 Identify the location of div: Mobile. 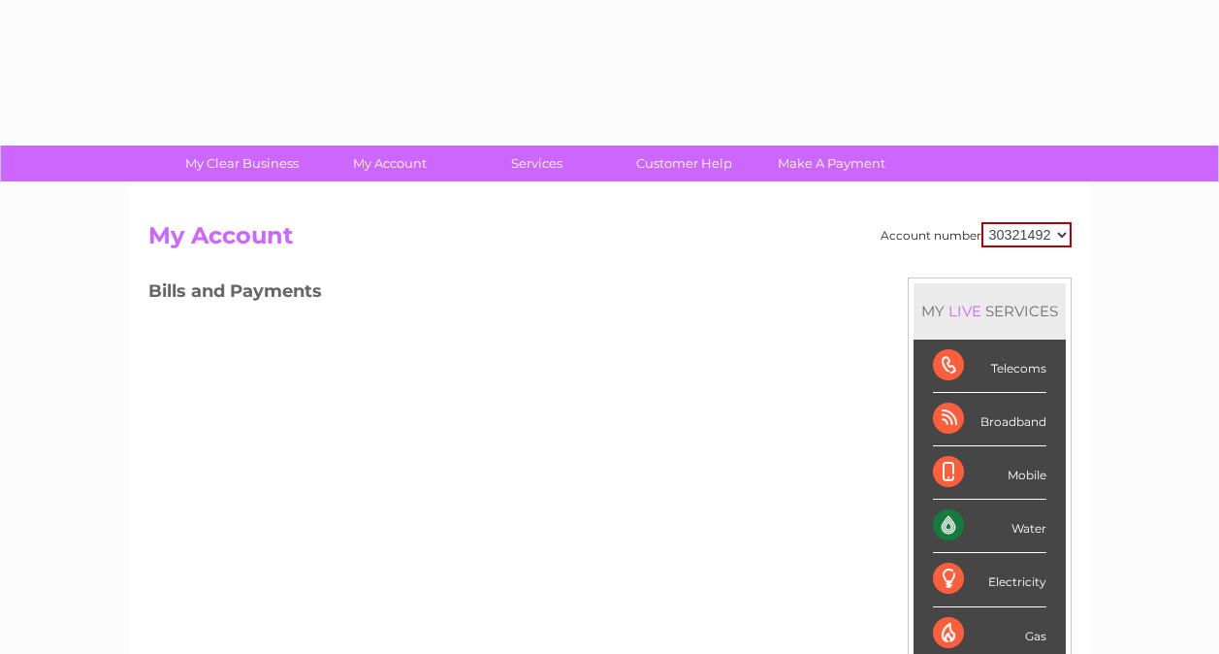
(990, 472).